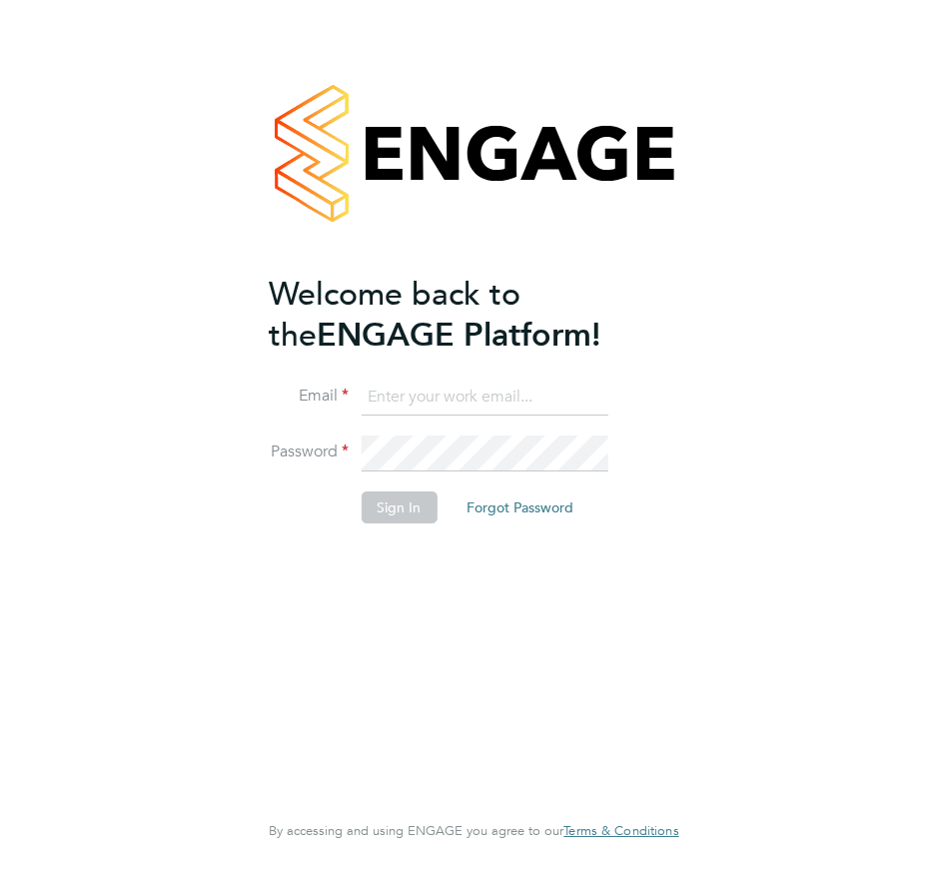 This screenshot has width=948, height=879. What do you see at coordinates (473, 830) in the screenshot?
I see `span: By accessing and using ENGAGE you agree to our` at bounding box center [473, 830].